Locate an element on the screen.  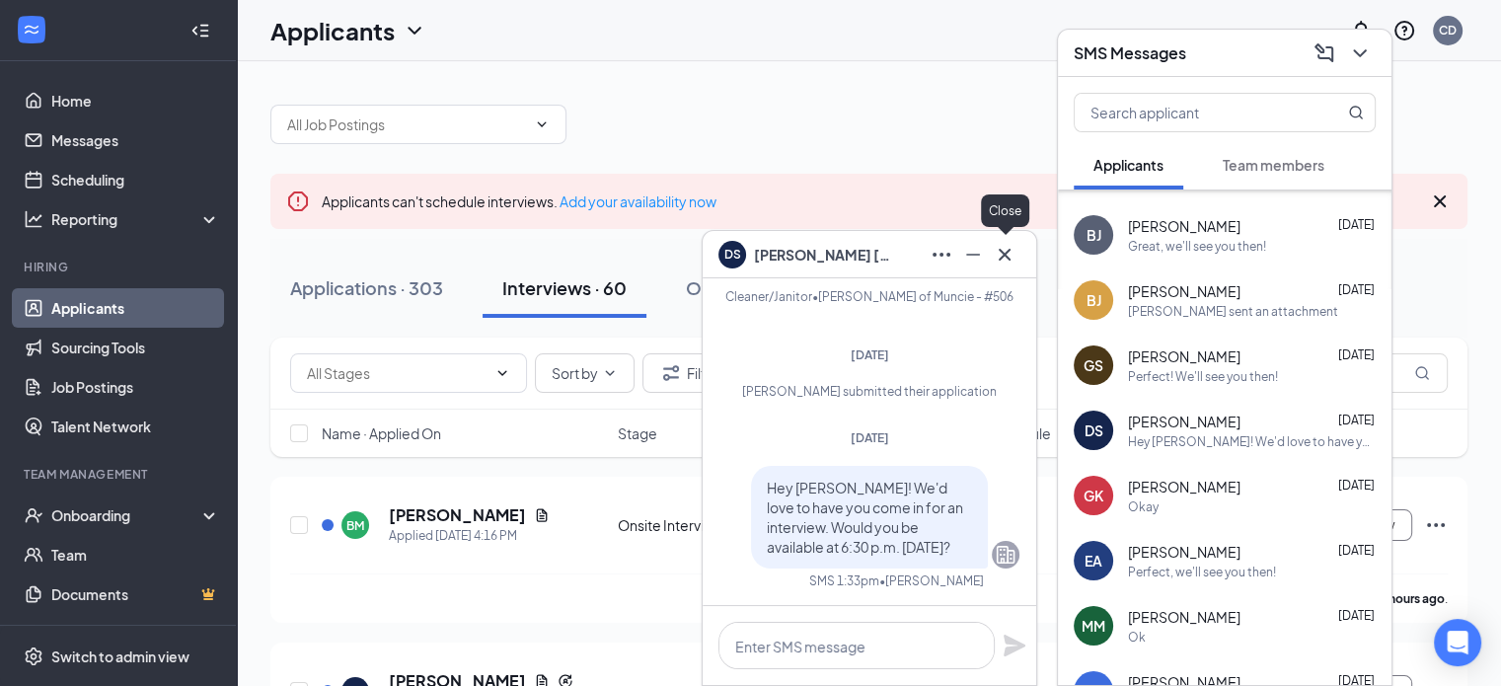
span: Team members is located at coordinates (1273, 165).